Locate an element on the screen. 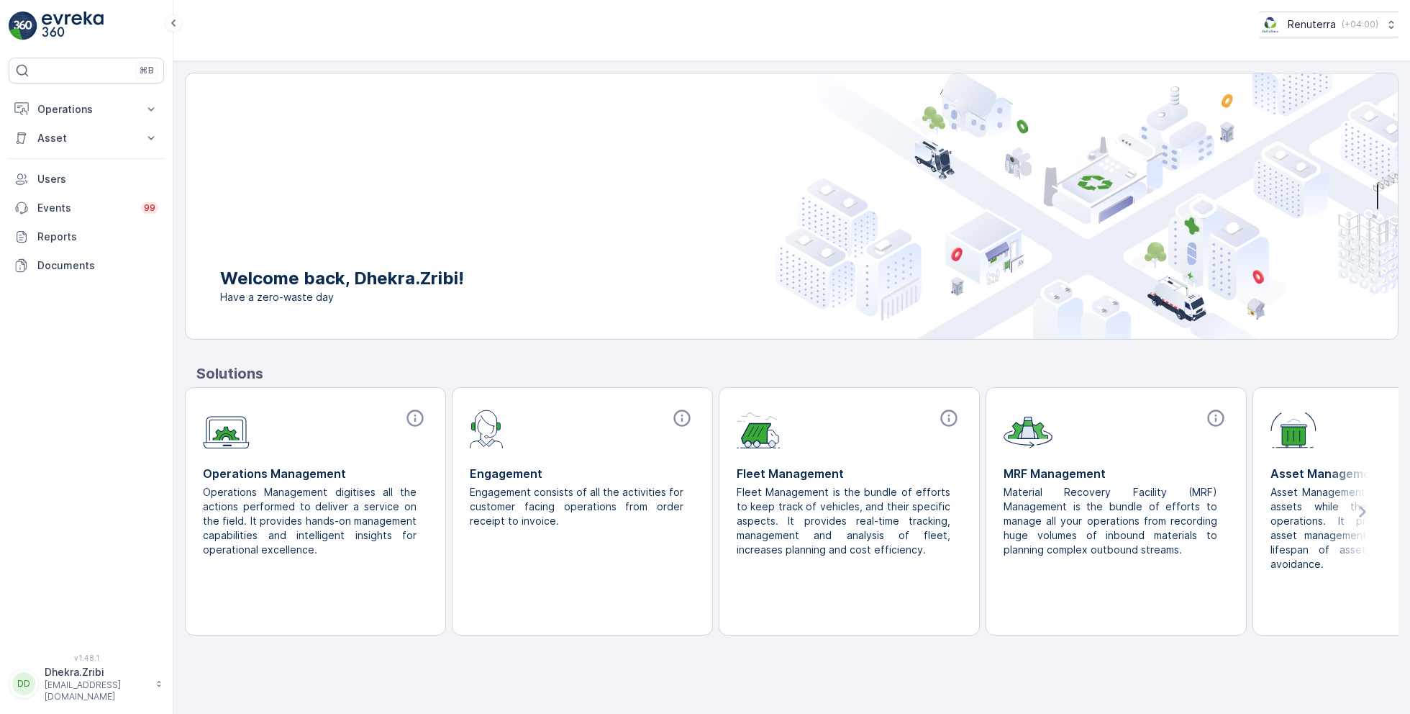 Image resolution: width=1410 pixels, height=714 pixels. p: Operations is located at coordinates (86, 109).